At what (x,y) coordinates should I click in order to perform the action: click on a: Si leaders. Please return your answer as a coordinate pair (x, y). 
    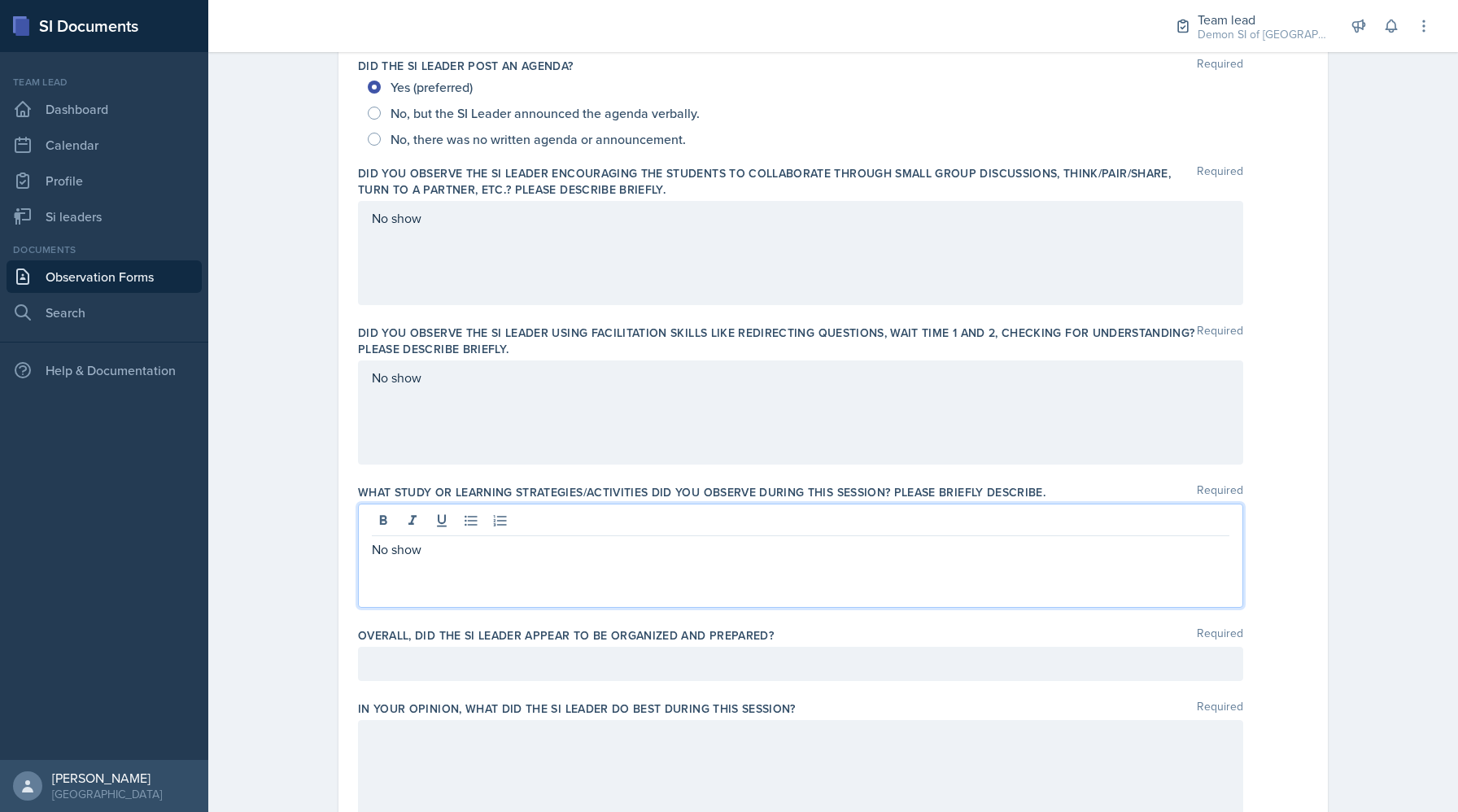
    Looking at the image, I should click on (105, 217).